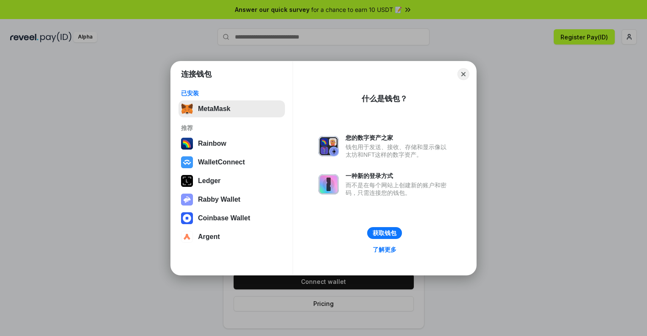 This screenshot has height=336, width=647. I want to click on div: 推荐, so click(232, 128).